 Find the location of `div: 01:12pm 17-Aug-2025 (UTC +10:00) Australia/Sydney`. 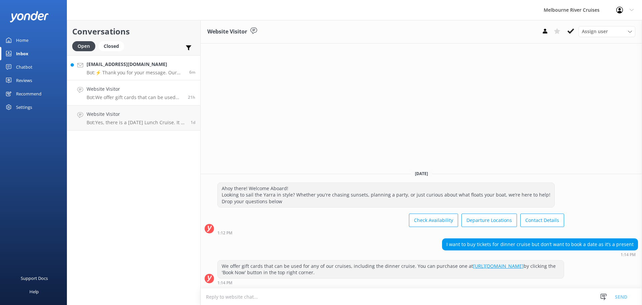

div: 01:12pm 17-Aug-2025 (UTC +10:00) Australia/Sydney is located at coordinates (391, 233).